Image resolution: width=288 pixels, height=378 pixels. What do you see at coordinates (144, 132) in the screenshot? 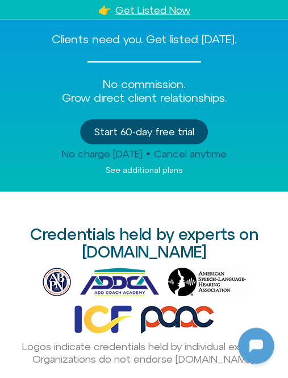
I see `span: Start 60-day free trial` at bounding box center [144, 132].